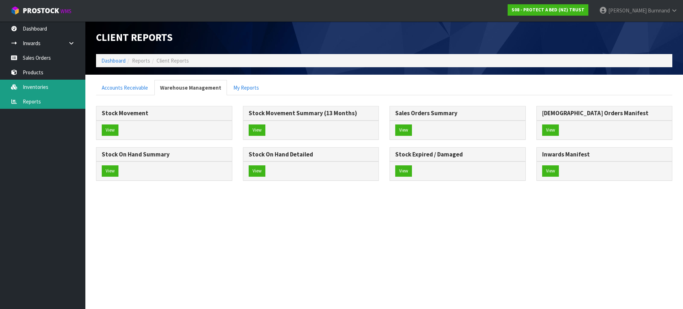  What do you see at coordinates (457, 113) in the screenshot?
I see `h3: Sales Orders Summary` at bounding box center [457, 113].